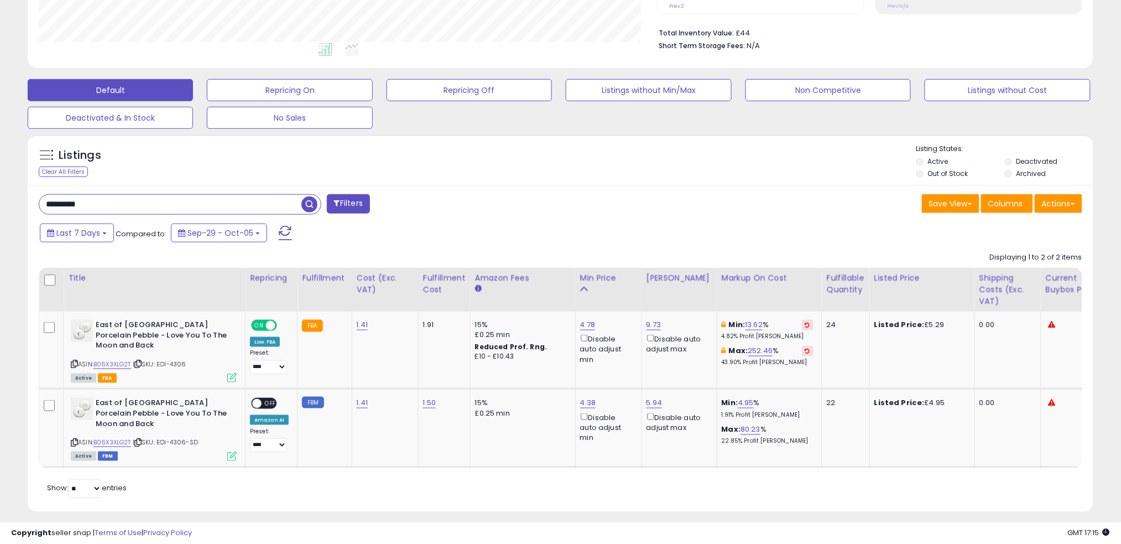 This screenshot has width=1121, height=544. Describe the element at coordinates (219, 233) in the screenshot. I see `button: Sep-29 - Oct-05` at that location.